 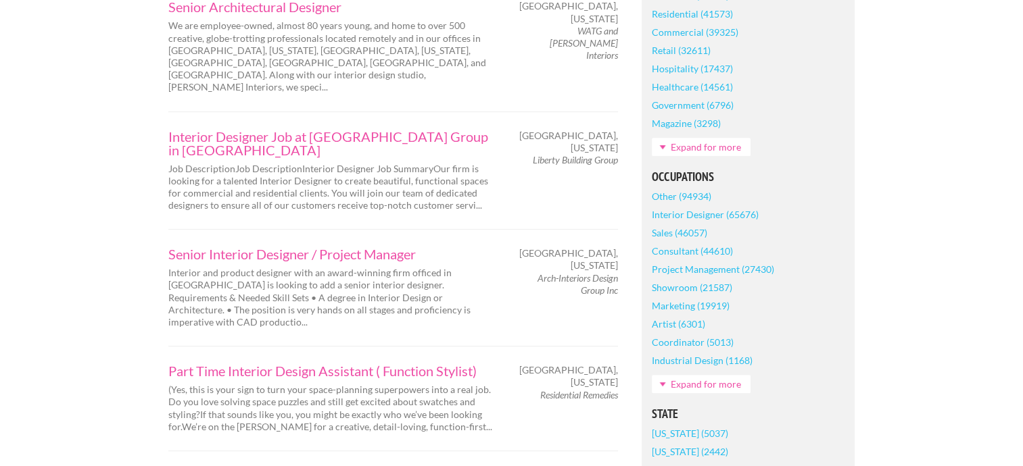 I want to click on a: Magazine (3298), so click(x=686, y=123).